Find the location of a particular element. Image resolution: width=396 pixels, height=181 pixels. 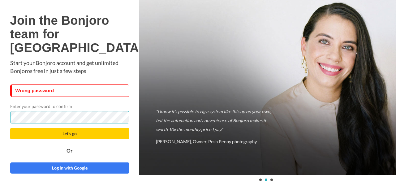

span: Let's go is located at coordinates (70, 133).